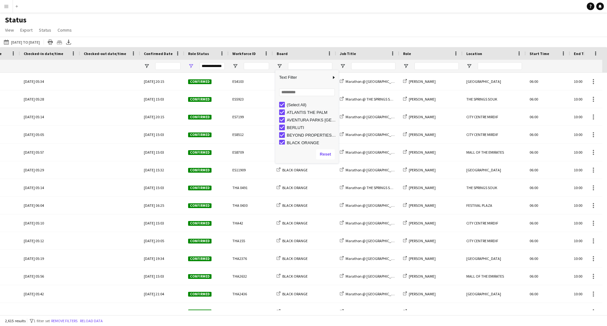  Describe the element at coordinates (26, 30) in the screenshot. I see `a: Export` at that location.